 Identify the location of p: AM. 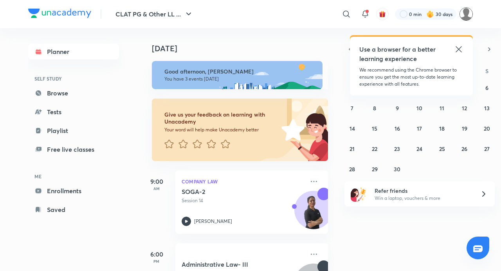
(156, 189).